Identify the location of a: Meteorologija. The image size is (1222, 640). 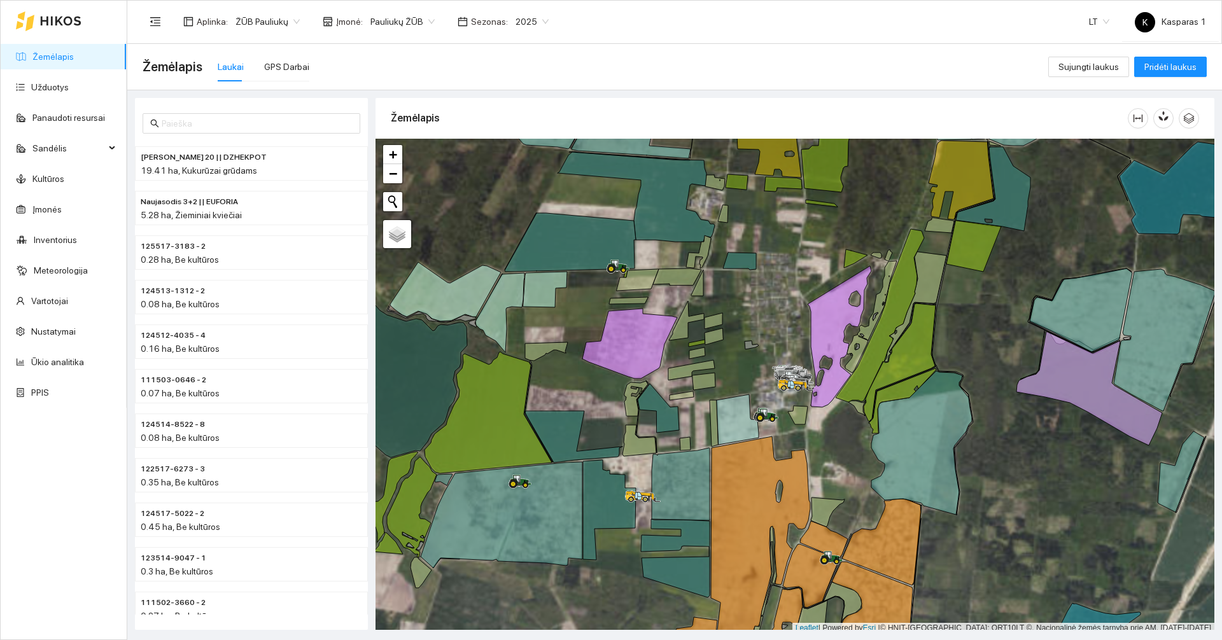
(60, 270).